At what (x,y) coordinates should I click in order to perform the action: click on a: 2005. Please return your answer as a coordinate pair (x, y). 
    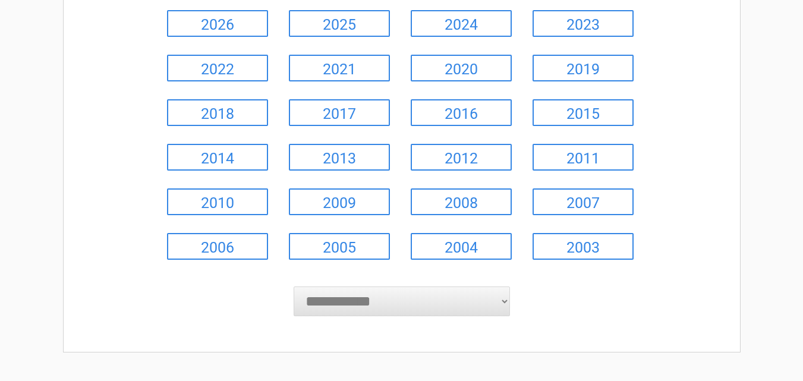
    Looking at the image, I should click on (339, 246).